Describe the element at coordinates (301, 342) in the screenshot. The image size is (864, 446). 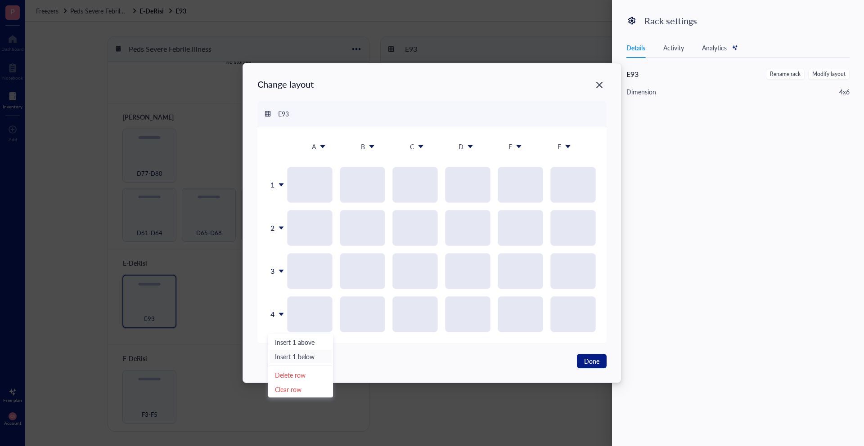
I see `div: Insert 1 above` at that location.